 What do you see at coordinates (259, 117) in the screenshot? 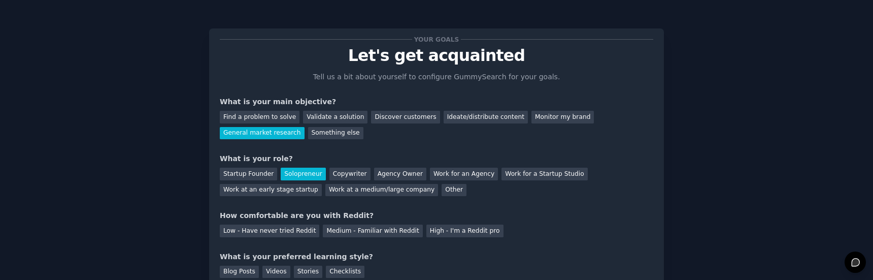
I see `div: Find a problem to solve` at bounding box center [259, 117].